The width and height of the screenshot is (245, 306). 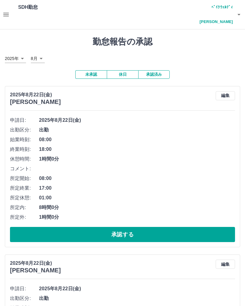 What do you see at coordinates (137, 207) in the screenshot?
I see `span: 8時間0分` at bounding box center [137, 207].